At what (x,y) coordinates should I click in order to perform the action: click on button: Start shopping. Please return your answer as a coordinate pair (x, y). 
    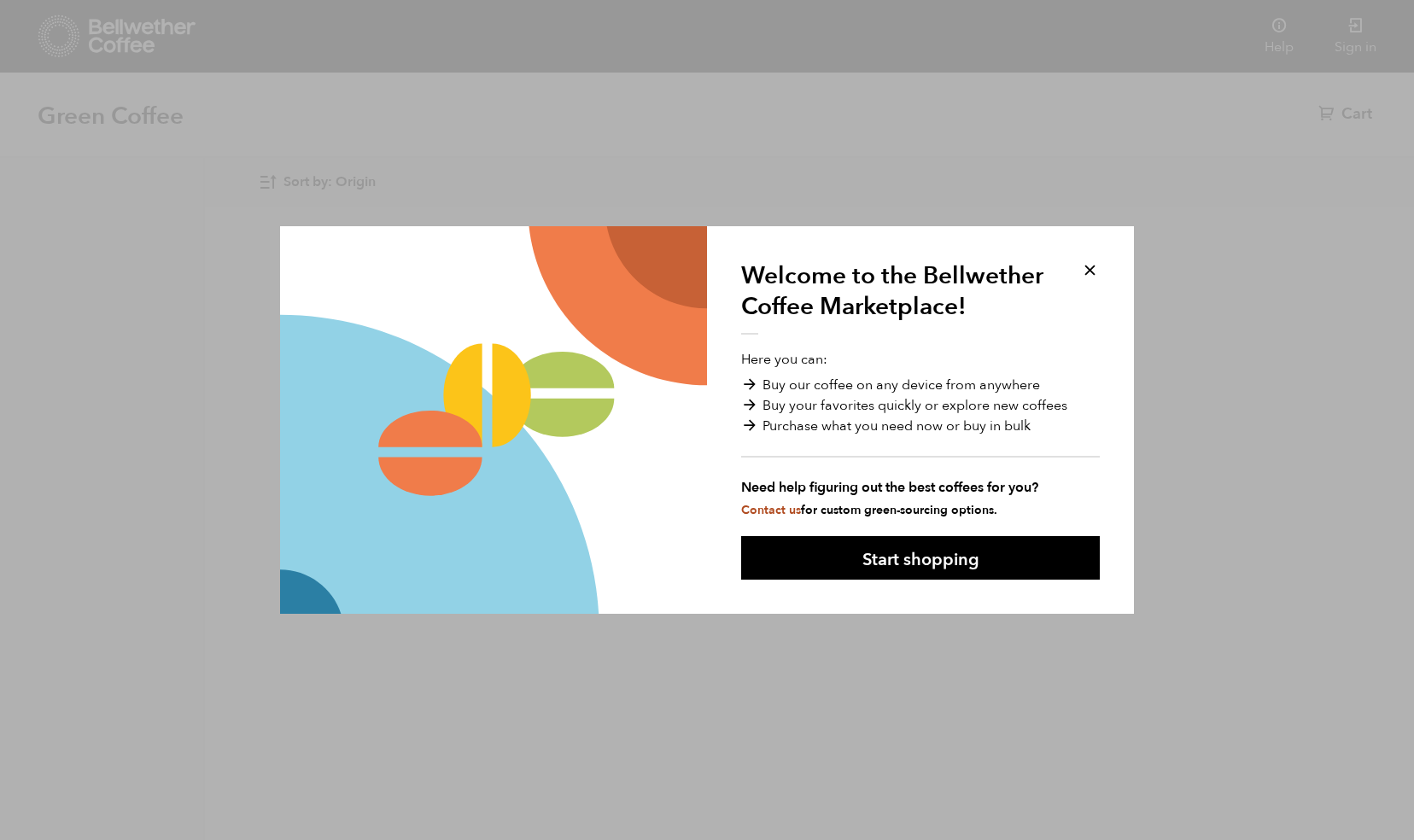
    Looking at the image, I should click on (920, 557).